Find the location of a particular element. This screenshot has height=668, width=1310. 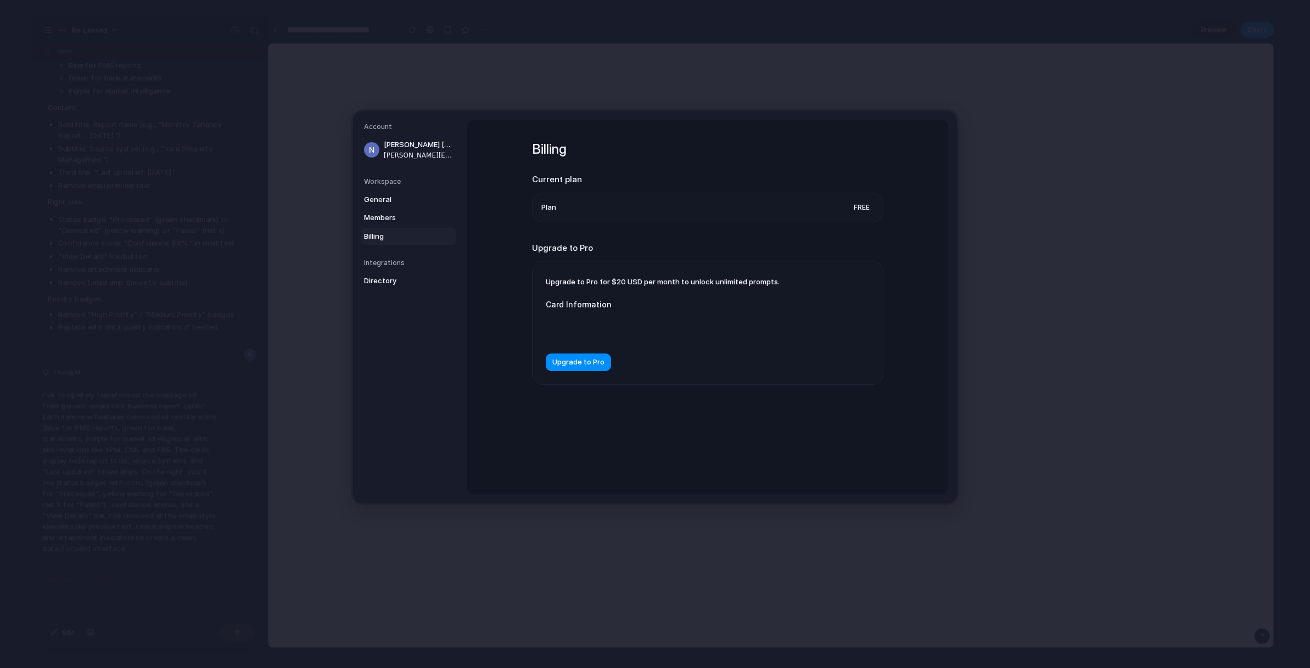

span: Free is located at coordinates (862, 208).